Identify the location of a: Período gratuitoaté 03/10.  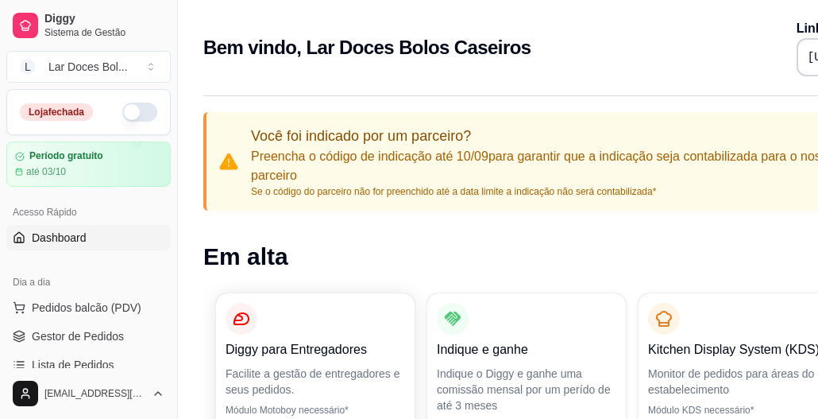
(88, 164).